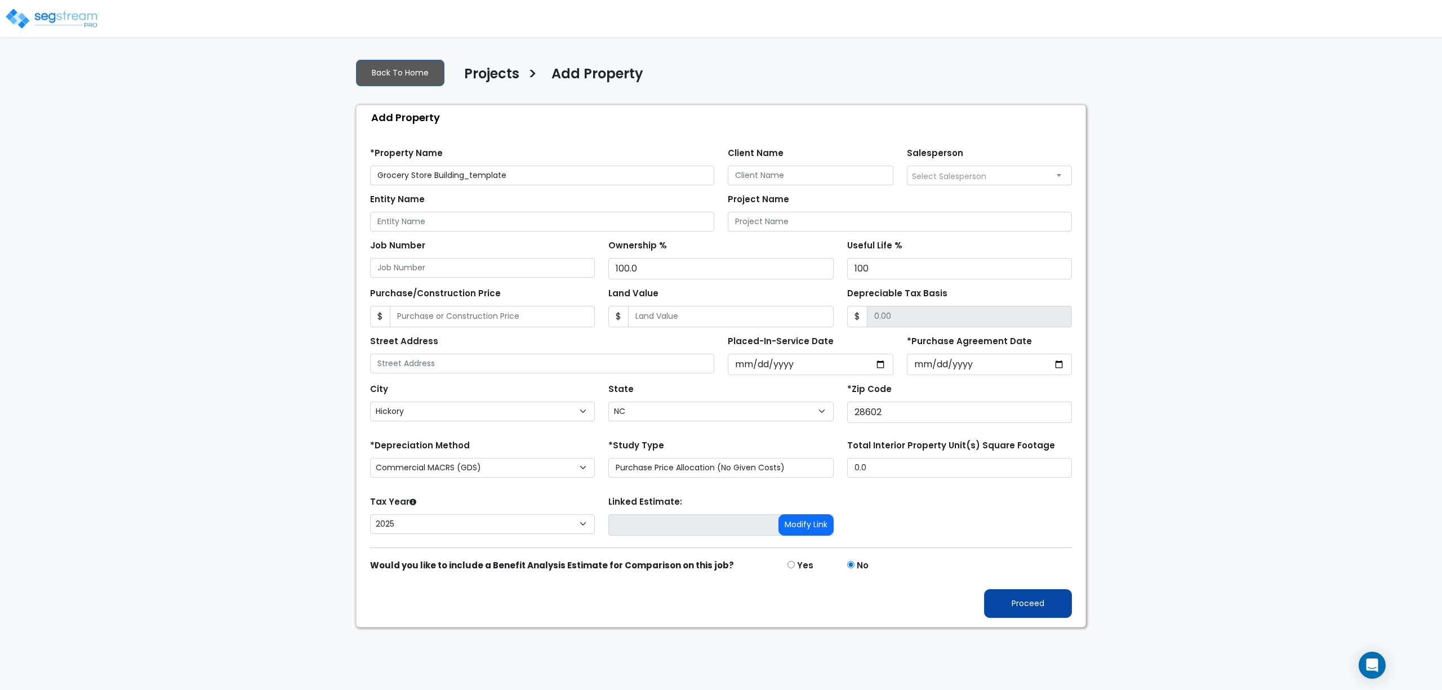 Image resolution: width=1442 pixels, height=690 pixels. What do you see at coordinates (487, 78) in the screenshot?
I see `a: Projects` at bounding box center [487, 78].